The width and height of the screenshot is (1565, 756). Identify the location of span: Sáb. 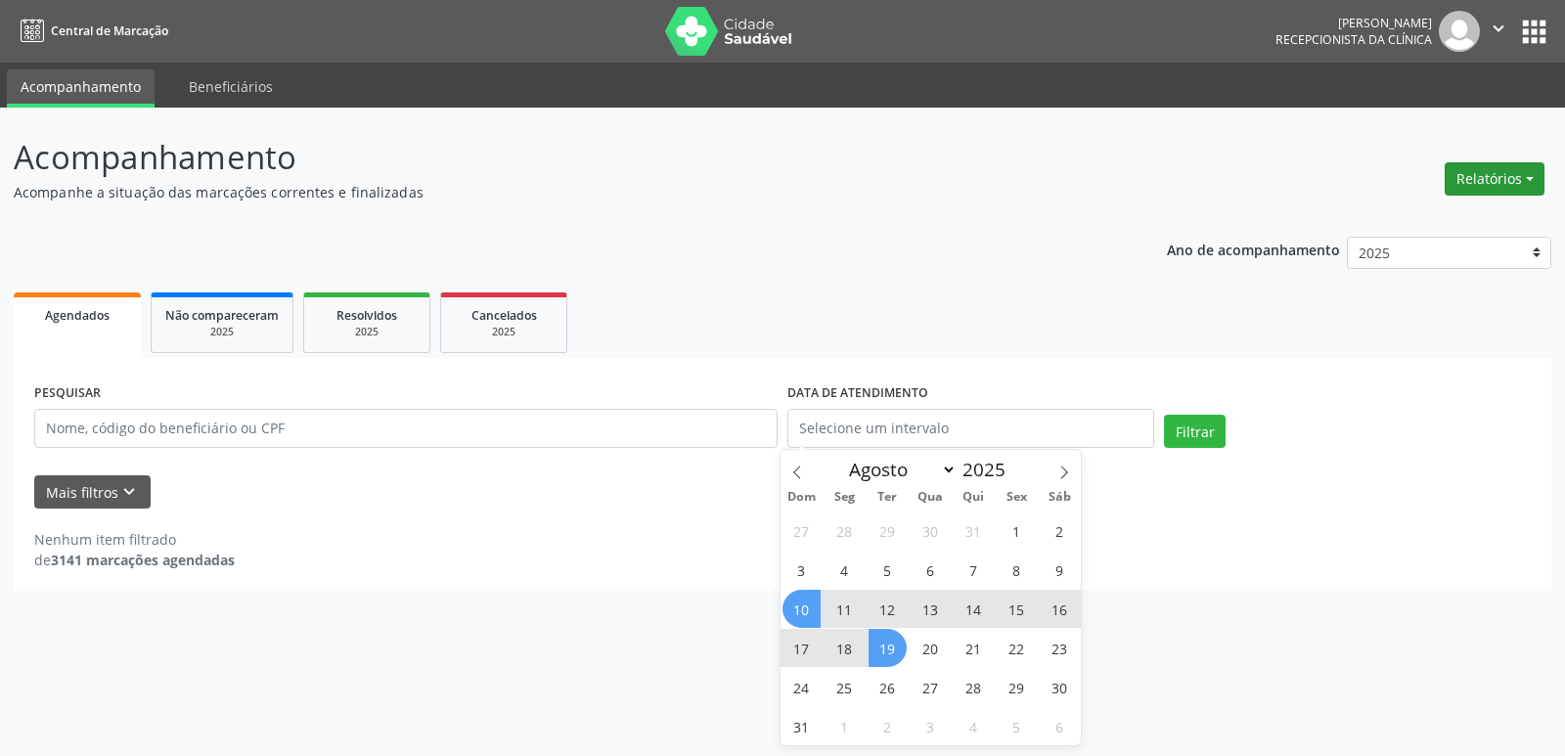
(1059, 497).